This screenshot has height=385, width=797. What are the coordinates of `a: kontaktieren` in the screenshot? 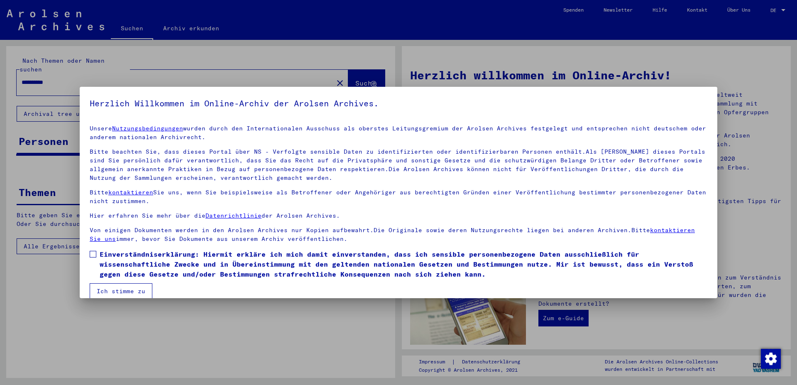 It's located at (131, 192).